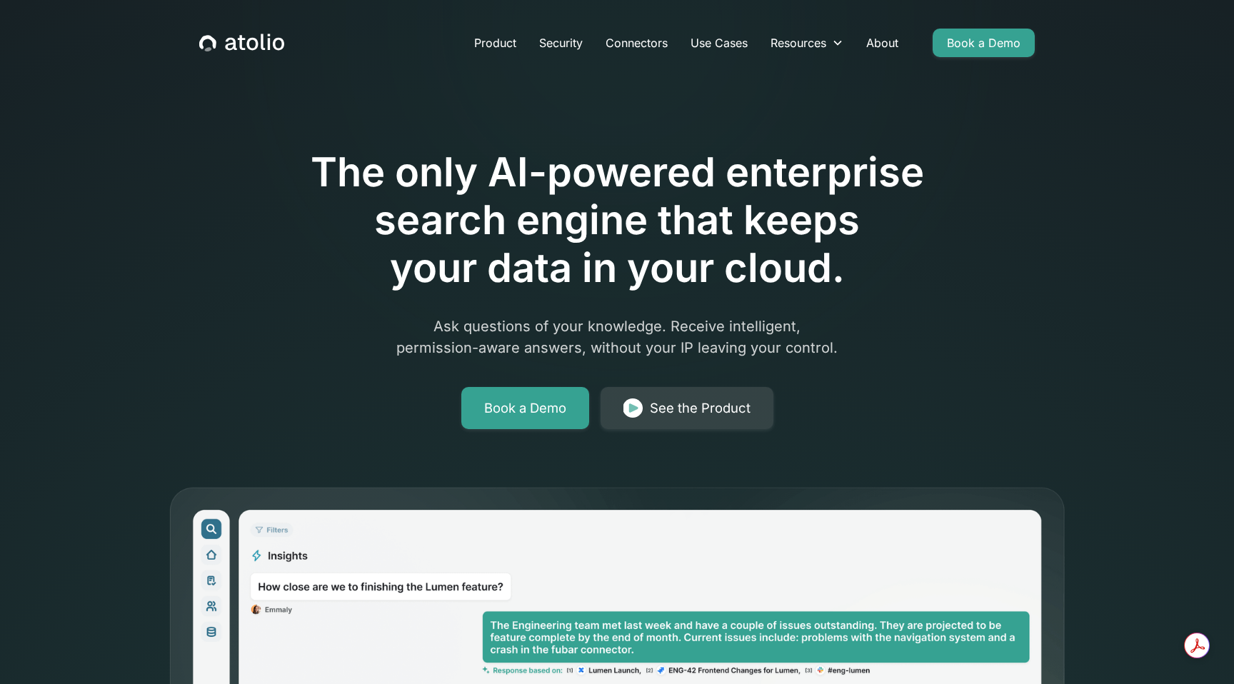  What do you see at coordinates (687, 408) in the screenshot?
I see `a: See the Product` at bounding box center [687, 408].